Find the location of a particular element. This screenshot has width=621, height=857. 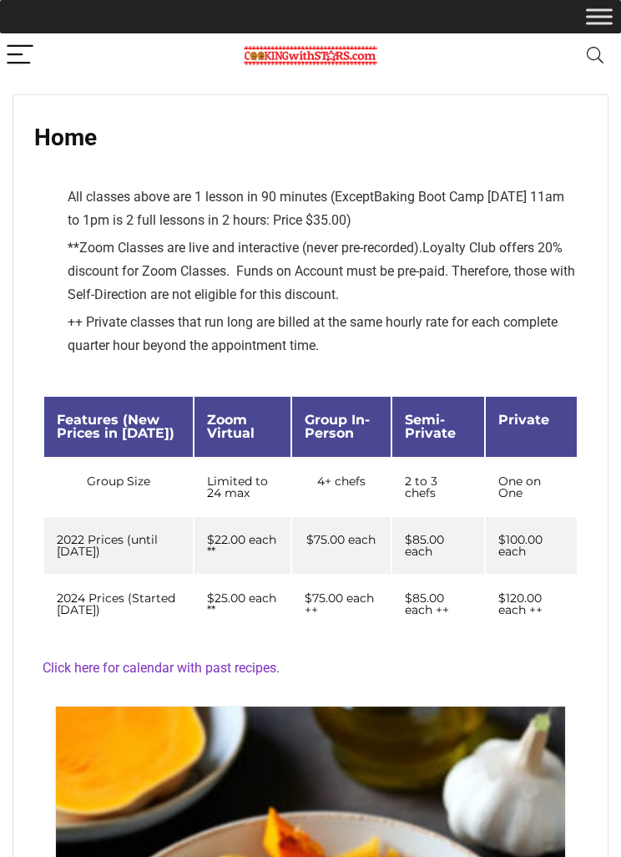

div: $120.00 each ++ is located at coordinates (531, 604).